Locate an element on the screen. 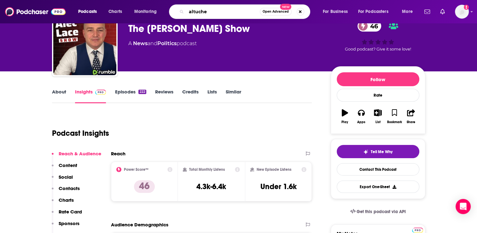 This screenshot has height=233, width=477. p: Social is located at coordinates (66, 177).